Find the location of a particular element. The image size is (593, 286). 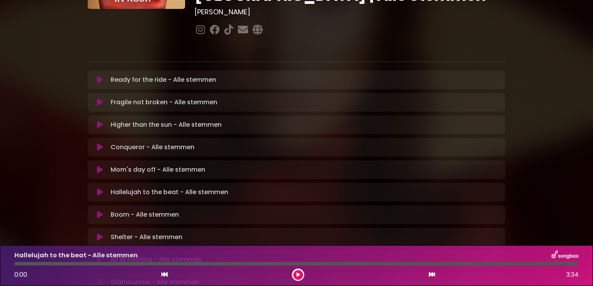

p: Fragile not broken - Alle stemmen is located at coordinates (164, 102).